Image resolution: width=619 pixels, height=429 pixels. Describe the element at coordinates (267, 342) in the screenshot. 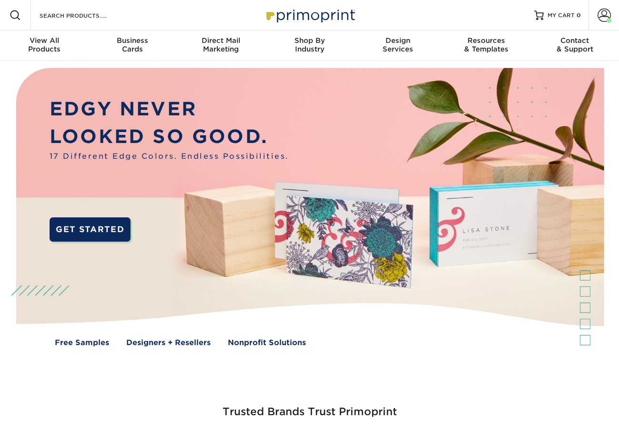

I see `a: Nonprofit Solutions` at that location.